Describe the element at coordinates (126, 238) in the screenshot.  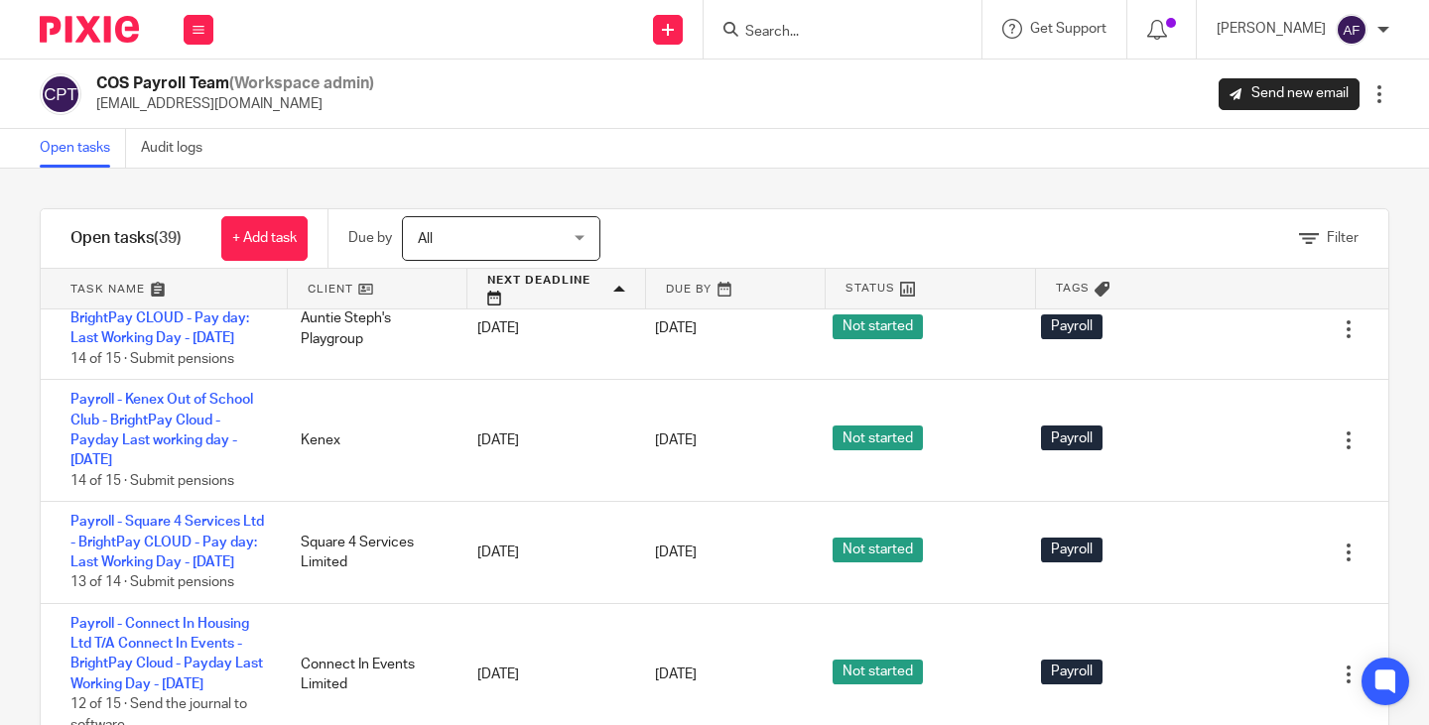
I see `h1: Open tasks` at that location.